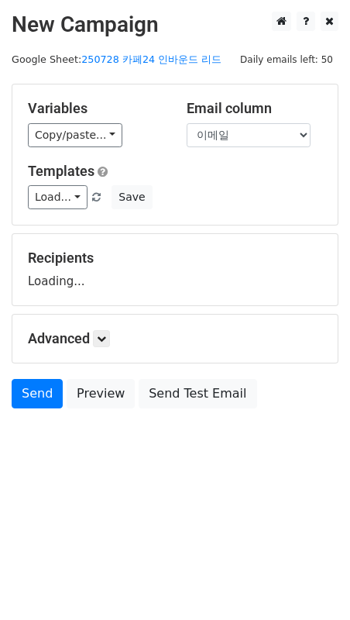 The width and height of the screenshot is (350, 620). What do you see at coordinates (175, 25) in the screenshot?
I see `h2: New Campaign` at bounding box center [175, 25].